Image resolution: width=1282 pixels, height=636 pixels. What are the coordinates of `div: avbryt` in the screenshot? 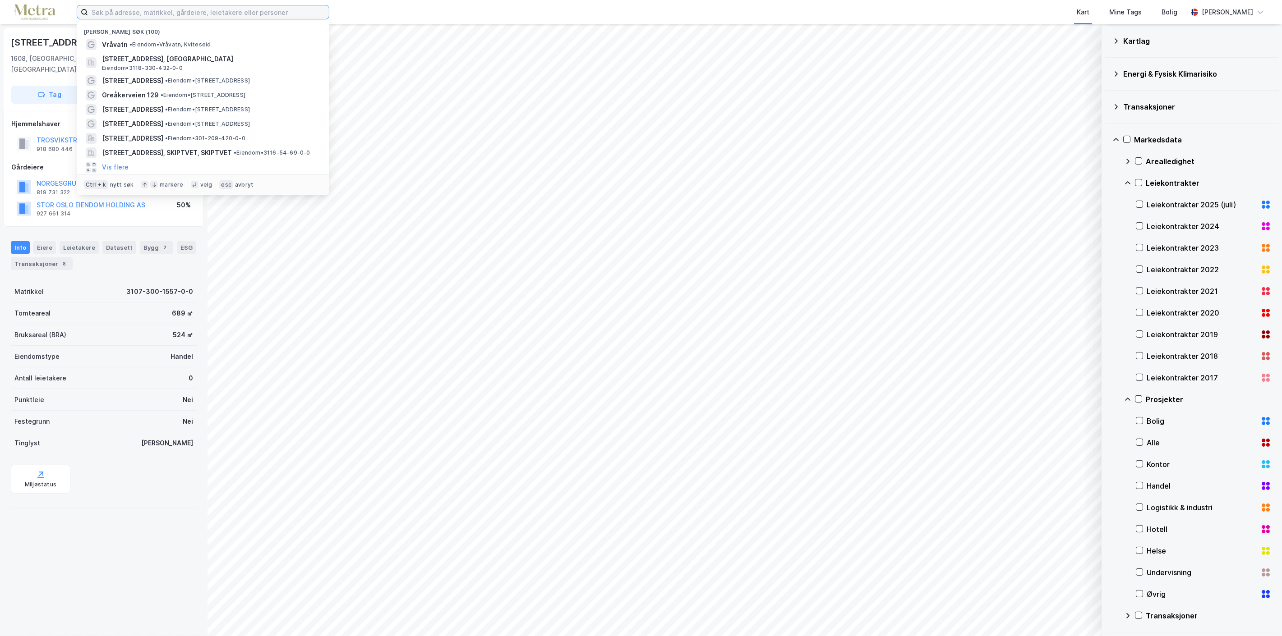 It's located at (244, 185).